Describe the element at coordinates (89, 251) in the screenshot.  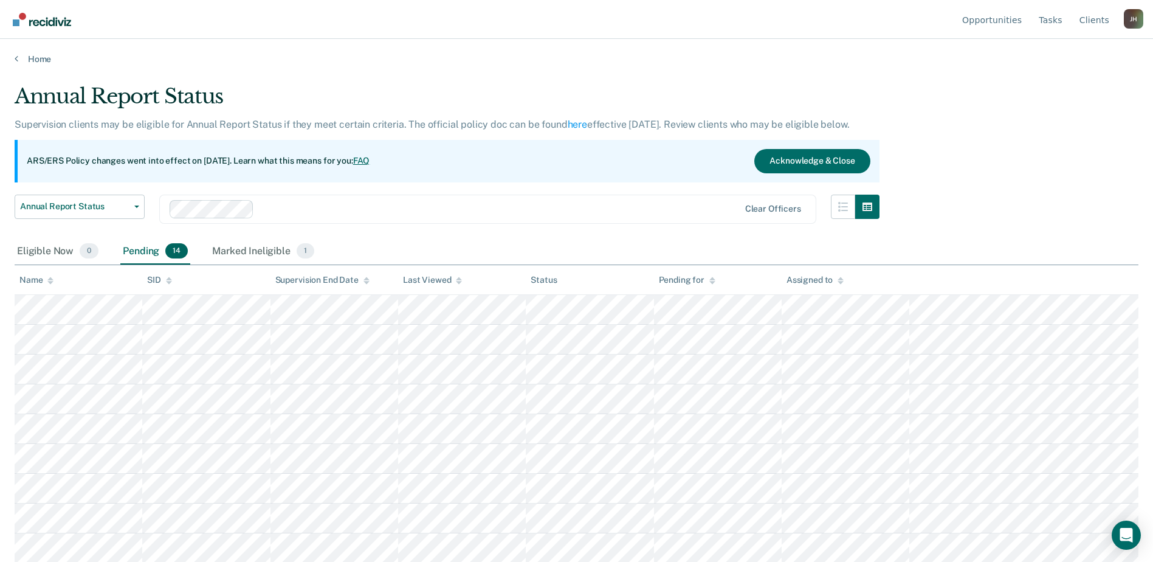
I see `span: 0` at that location.